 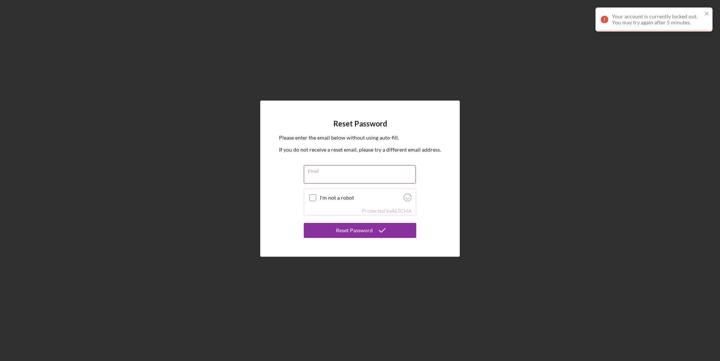 What do you see at coordinates (362, 169) in the screenshot?
I see `label: Email` at bounding box center [362, 169].